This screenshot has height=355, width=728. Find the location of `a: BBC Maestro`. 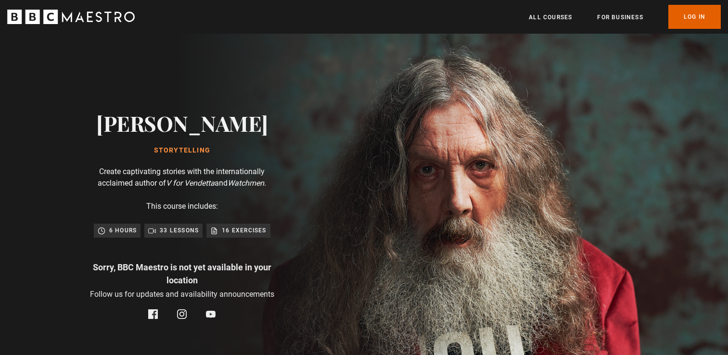

a: BBC Maestro is located at coordinates (71, 17).